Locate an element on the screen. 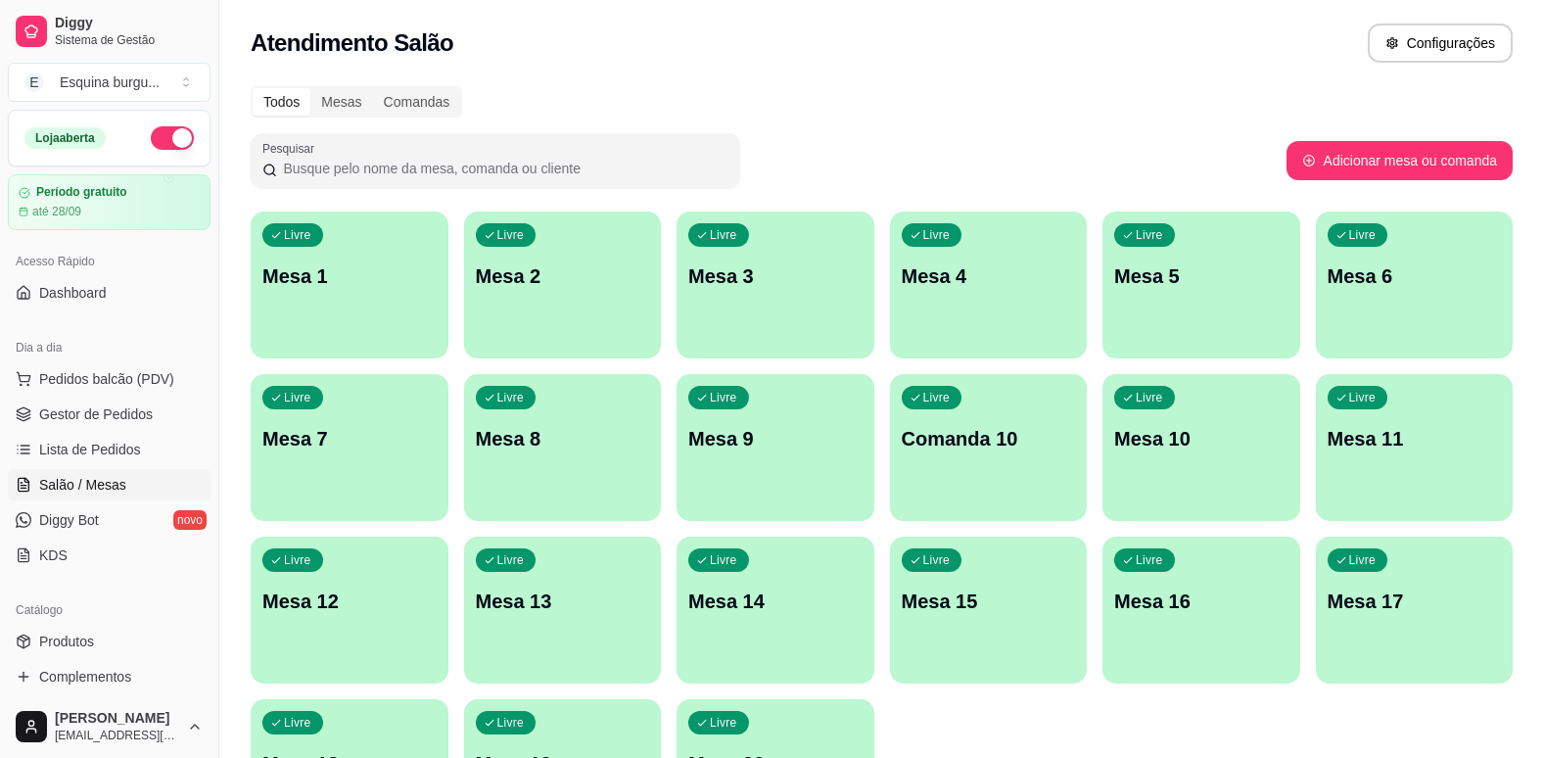 The width and height of the screenshot is (1544, 758). p: Mesa 17 is located at coordinates (1415, 601).